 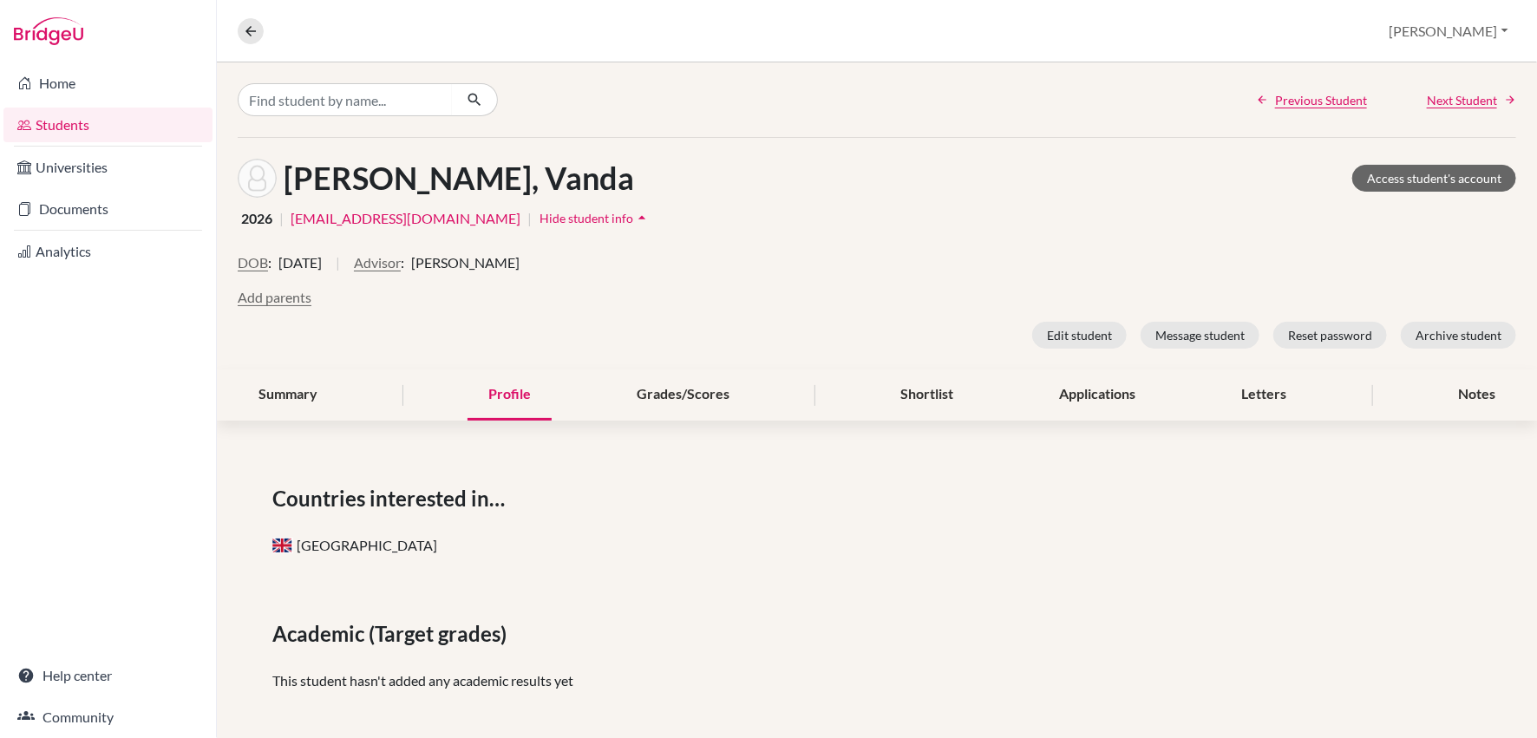 I want to click on a: Help center, so click(x=108, y=676).